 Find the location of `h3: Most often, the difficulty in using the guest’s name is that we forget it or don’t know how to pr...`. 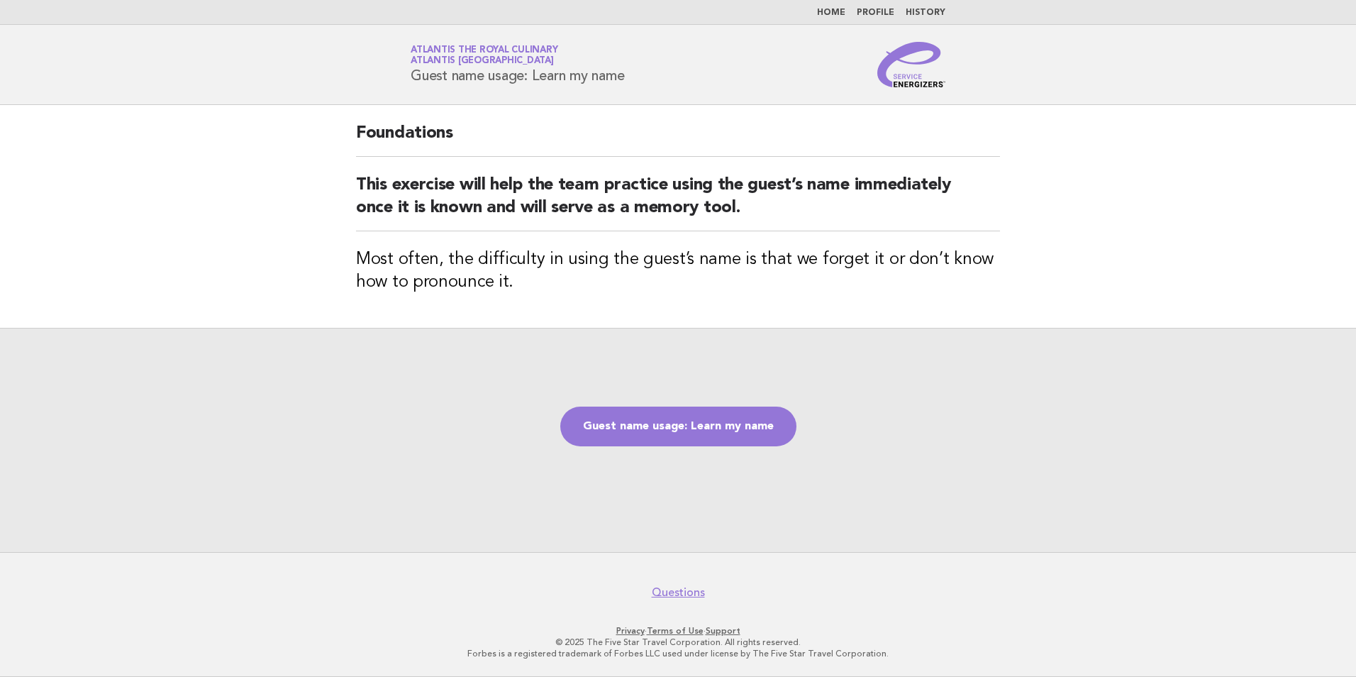

h3: Most often, the difficulty in using the guest’s name is that we forget it or don’t know how to pr... is located at coordinates (678, 271).